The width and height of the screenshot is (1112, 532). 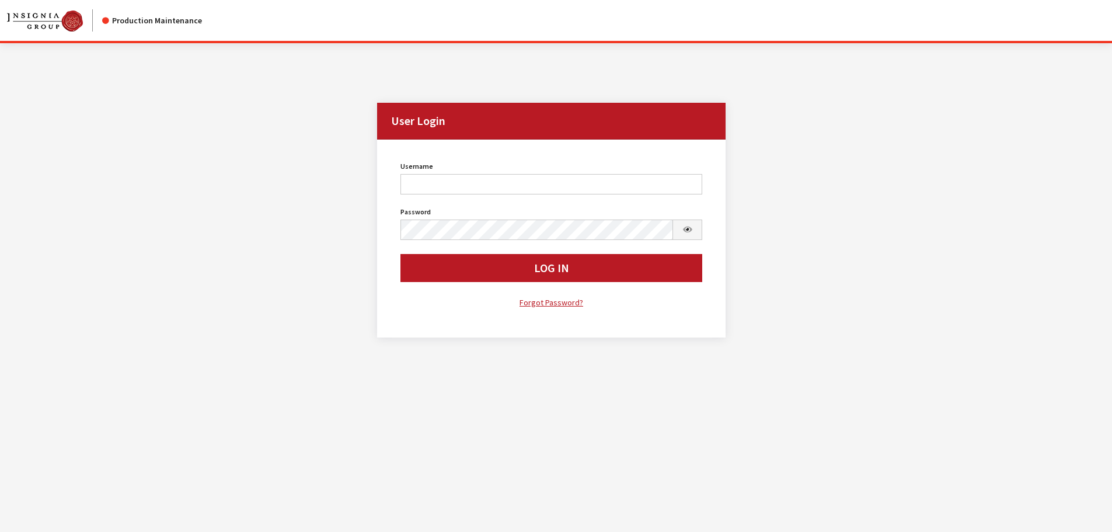 I want to click on div: Production Maintenance, so click(x=152, y=20).